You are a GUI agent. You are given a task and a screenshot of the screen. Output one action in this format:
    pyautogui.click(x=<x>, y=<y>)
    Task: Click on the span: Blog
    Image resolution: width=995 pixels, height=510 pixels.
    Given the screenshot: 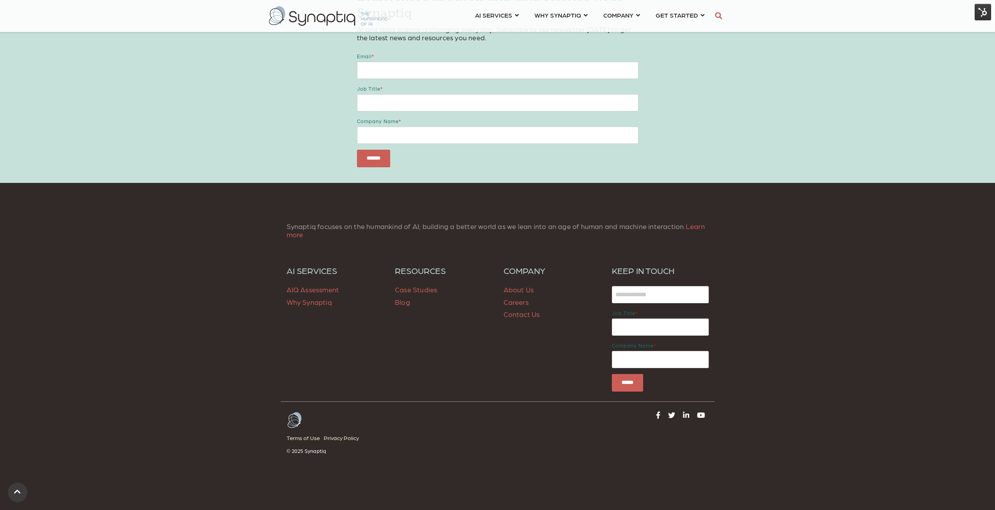 What is the action you would take?
    pyautogui.click(x=402, y=302)
    